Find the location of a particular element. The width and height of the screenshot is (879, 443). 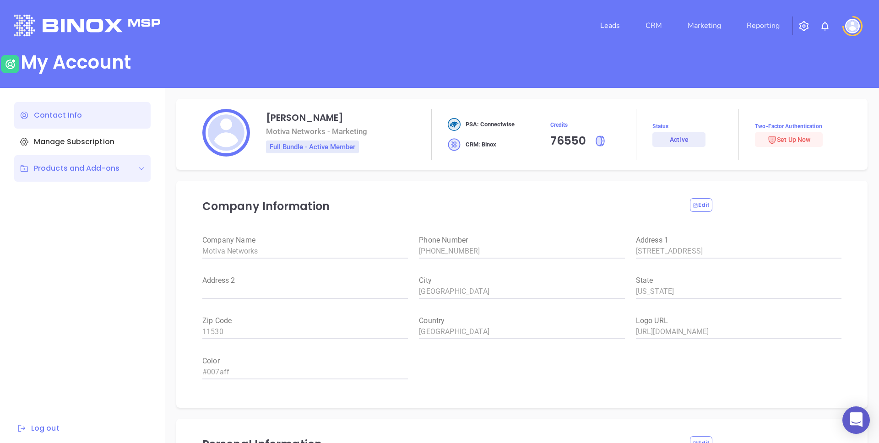

div: Contact Info is located at coordinates (82, 115).